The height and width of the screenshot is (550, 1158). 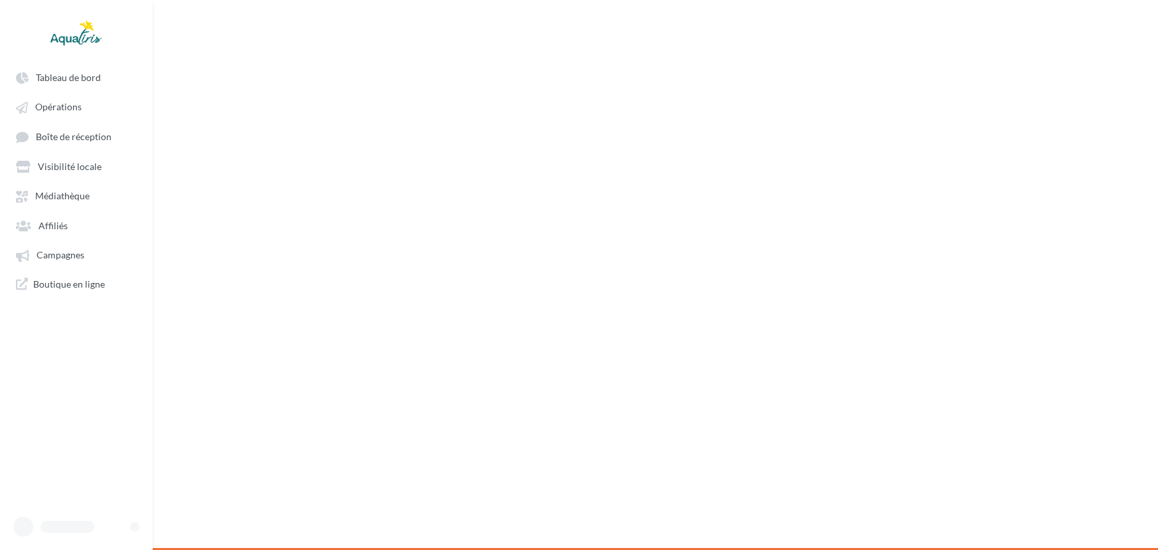 I want to click on a: Boîte de réception, so click(x=76, y=136).